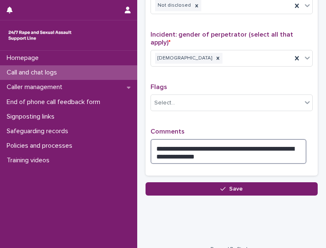 The height and width of the screenshot is (248, 326). Describe the element at coordinates (222, 38) in the screenshot. I see `span: Incident: gender of perpetrator (select all that apply)` at that location.